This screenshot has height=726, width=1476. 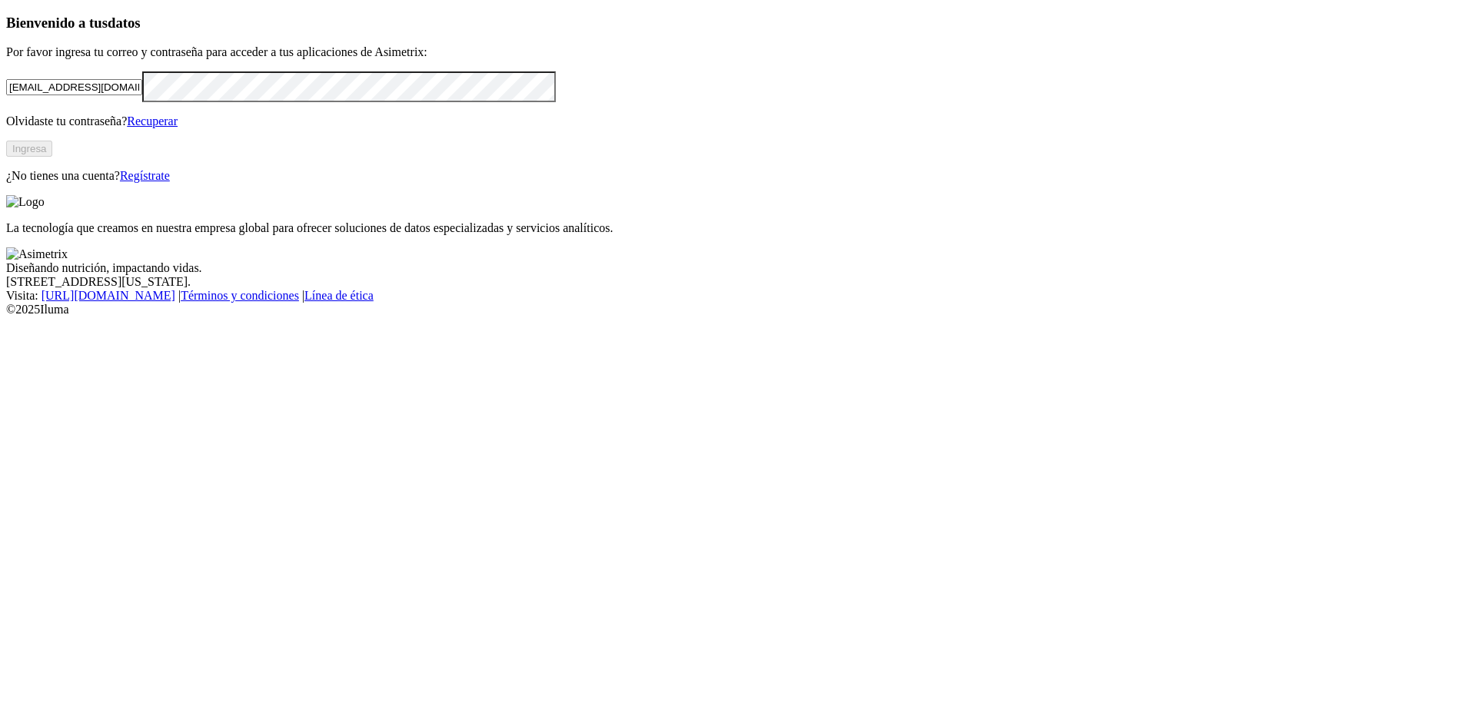 I want to click on a: Regístrate, so click(x=144, y=175).